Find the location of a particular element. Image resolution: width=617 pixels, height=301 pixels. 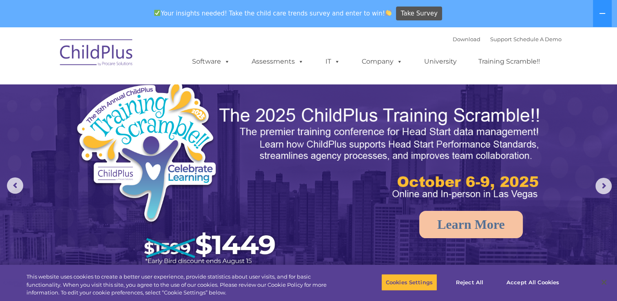

a: Download is located at coordinates (467, 39).